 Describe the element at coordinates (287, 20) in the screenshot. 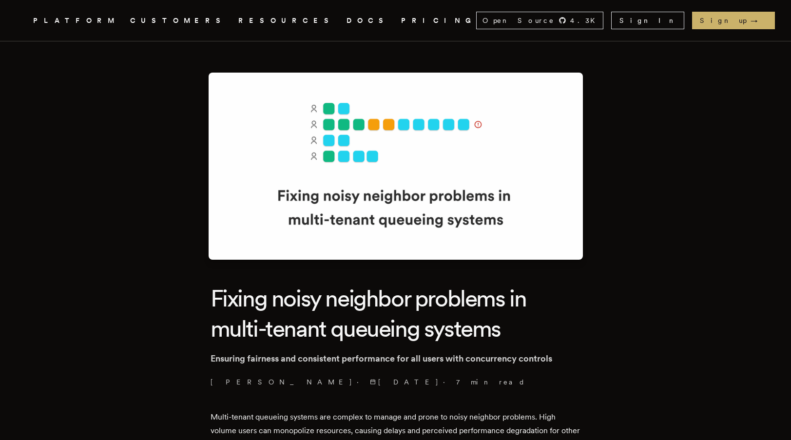

I see `span: RESOURCES` at that location.